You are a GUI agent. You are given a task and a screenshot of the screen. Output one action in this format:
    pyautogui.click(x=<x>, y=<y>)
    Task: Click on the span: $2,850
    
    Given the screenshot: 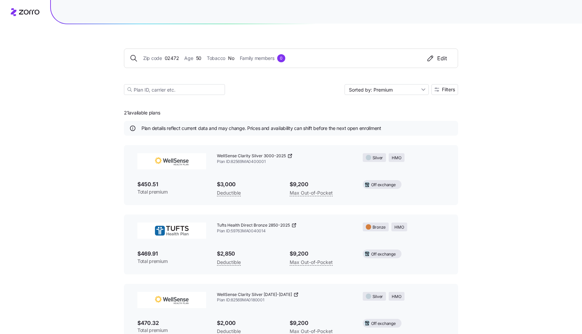 What is the action you would take?
    pyautogui.click(x=248, y=254)
    